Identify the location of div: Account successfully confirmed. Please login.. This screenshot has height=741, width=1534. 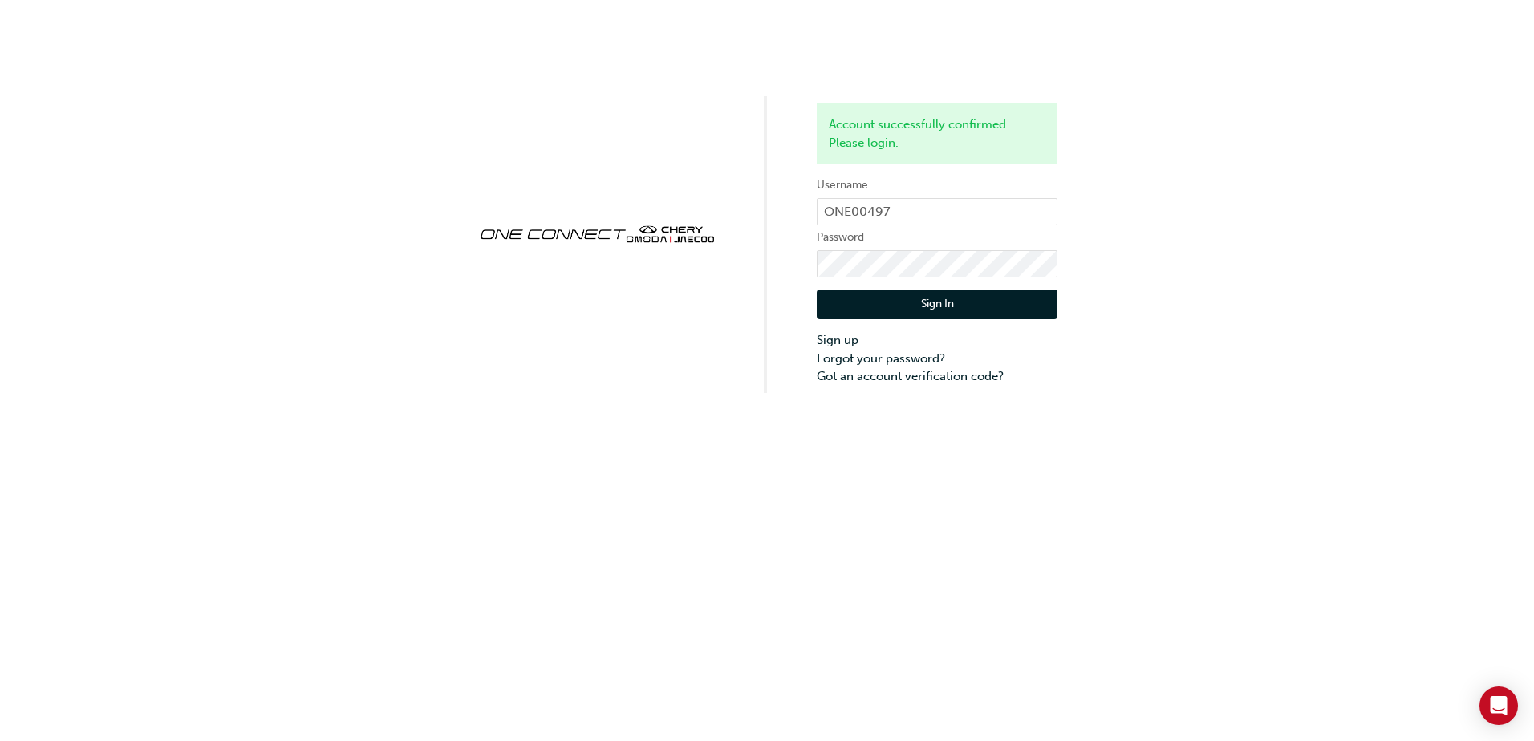
(937, 133).